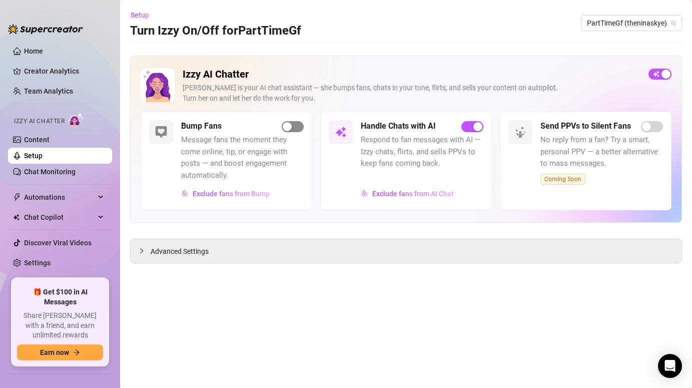 Image resolution: width=692 pixels, height=388 pixels. I want to click on h5: Bump Fans, so click(201, 126).